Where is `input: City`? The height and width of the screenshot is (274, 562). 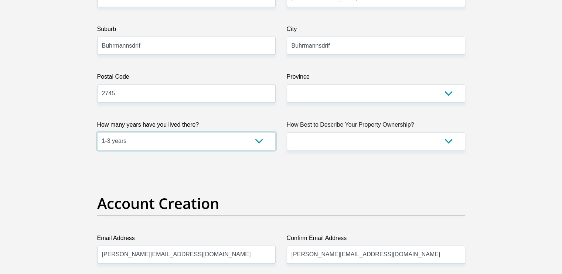 input: City is located at coordinates (376, 45).